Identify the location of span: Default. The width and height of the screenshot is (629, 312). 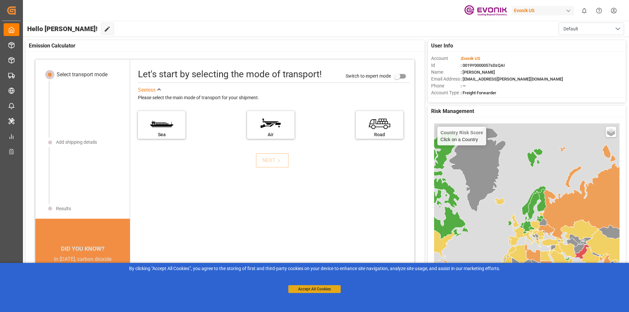
(571, 29).